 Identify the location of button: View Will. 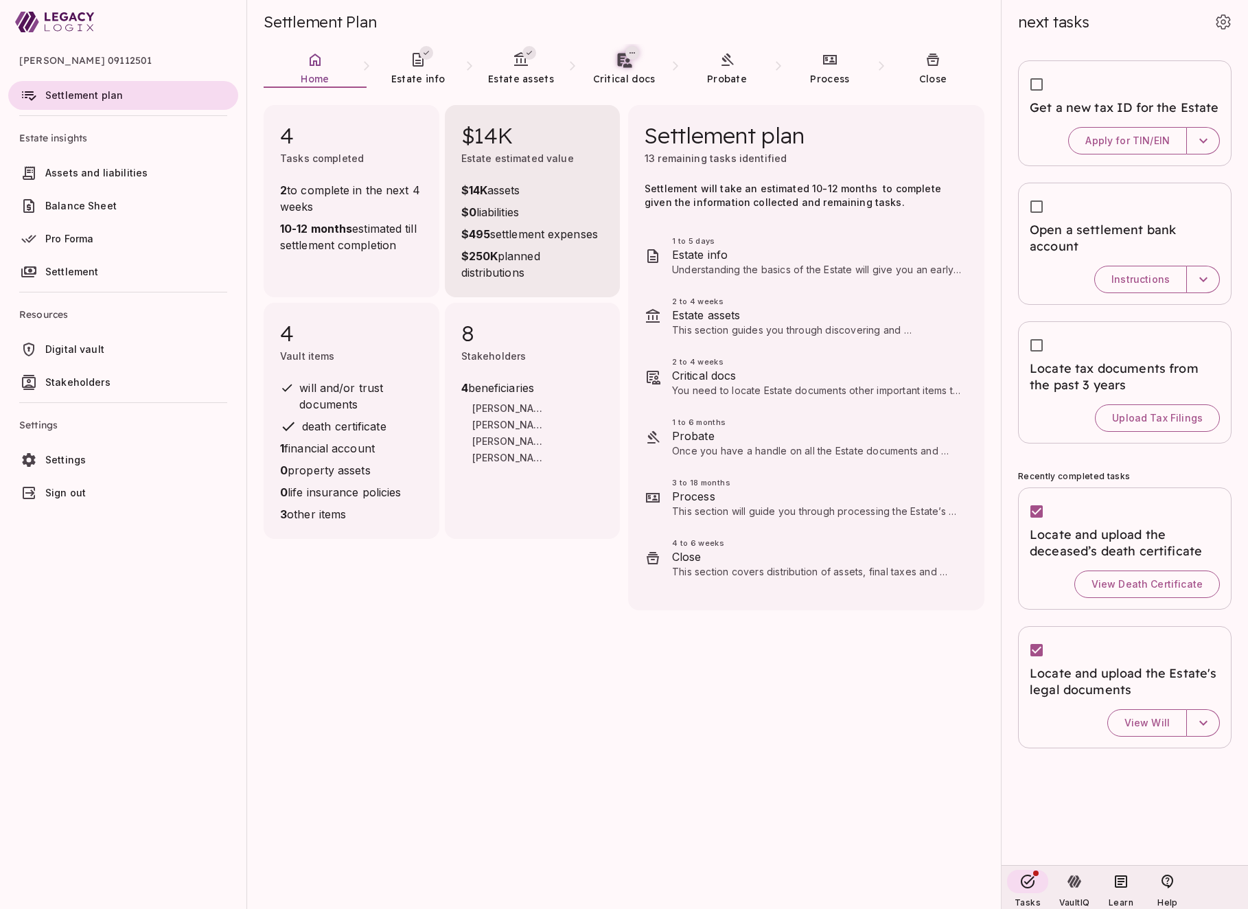
(1147, 723).